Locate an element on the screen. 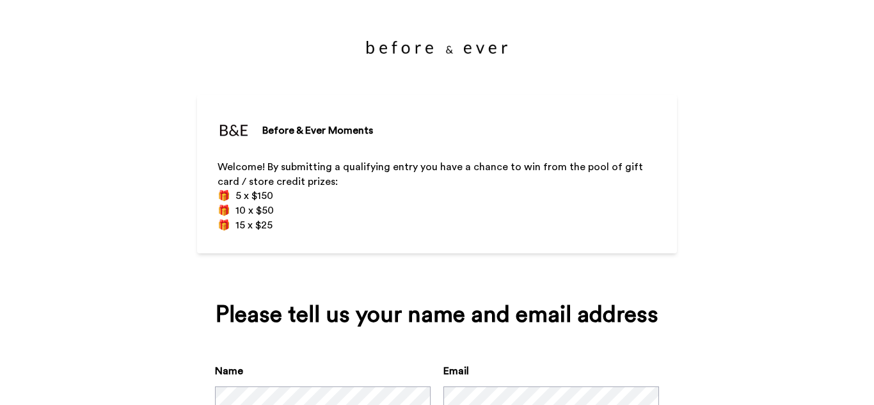 Image resolution: width=874 pixels, height=405 pixels. div: Please tell us your name and email address is located at coordinates (437, 315).